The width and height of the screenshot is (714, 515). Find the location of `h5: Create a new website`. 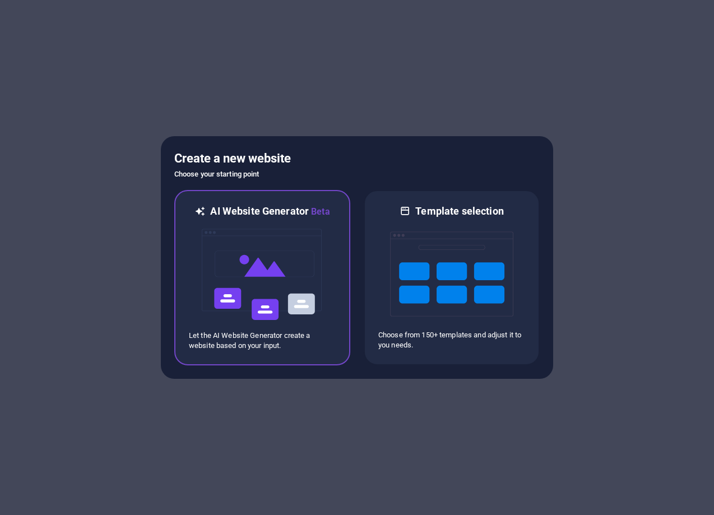

h5: Create a new website is located at coordinates (357, 159).